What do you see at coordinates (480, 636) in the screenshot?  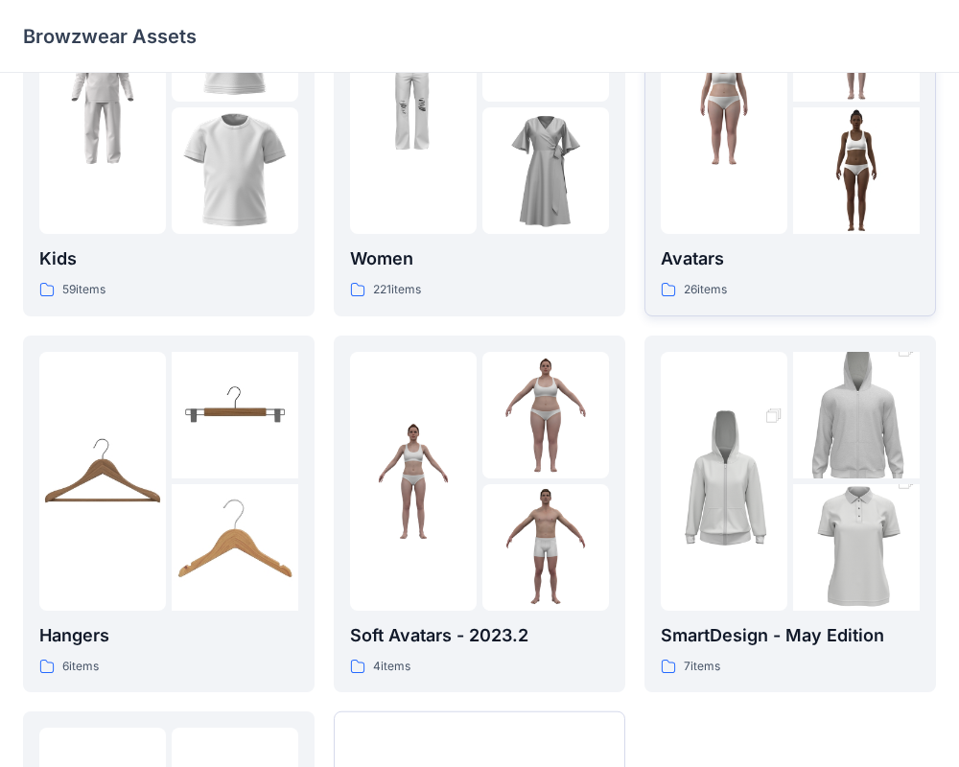 I see `p: Soft Avatars - 2023.2` at bounding box center [480, 636].